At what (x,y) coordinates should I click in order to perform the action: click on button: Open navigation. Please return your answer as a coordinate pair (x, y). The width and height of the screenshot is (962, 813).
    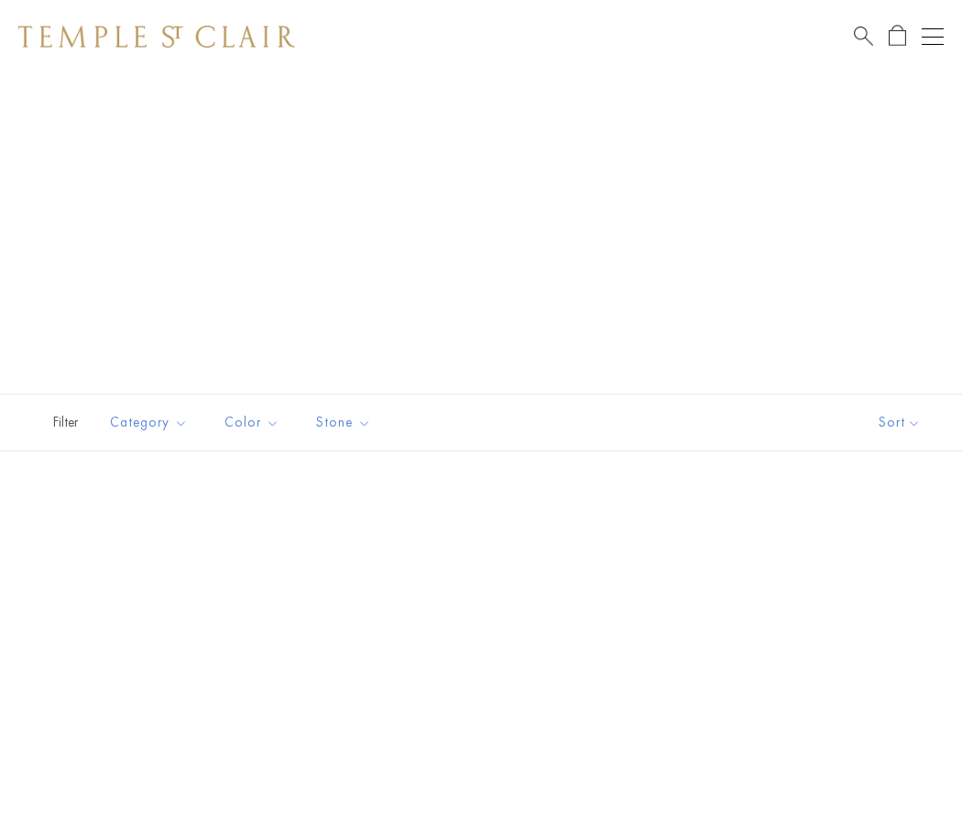
    Looking at the image, I should click on (932, 37).